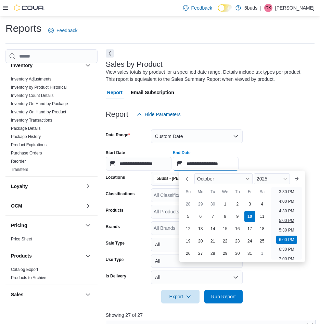  Describe the element at coordinates (262, 192) in the screenshot. I see `div: Sa` at that location.